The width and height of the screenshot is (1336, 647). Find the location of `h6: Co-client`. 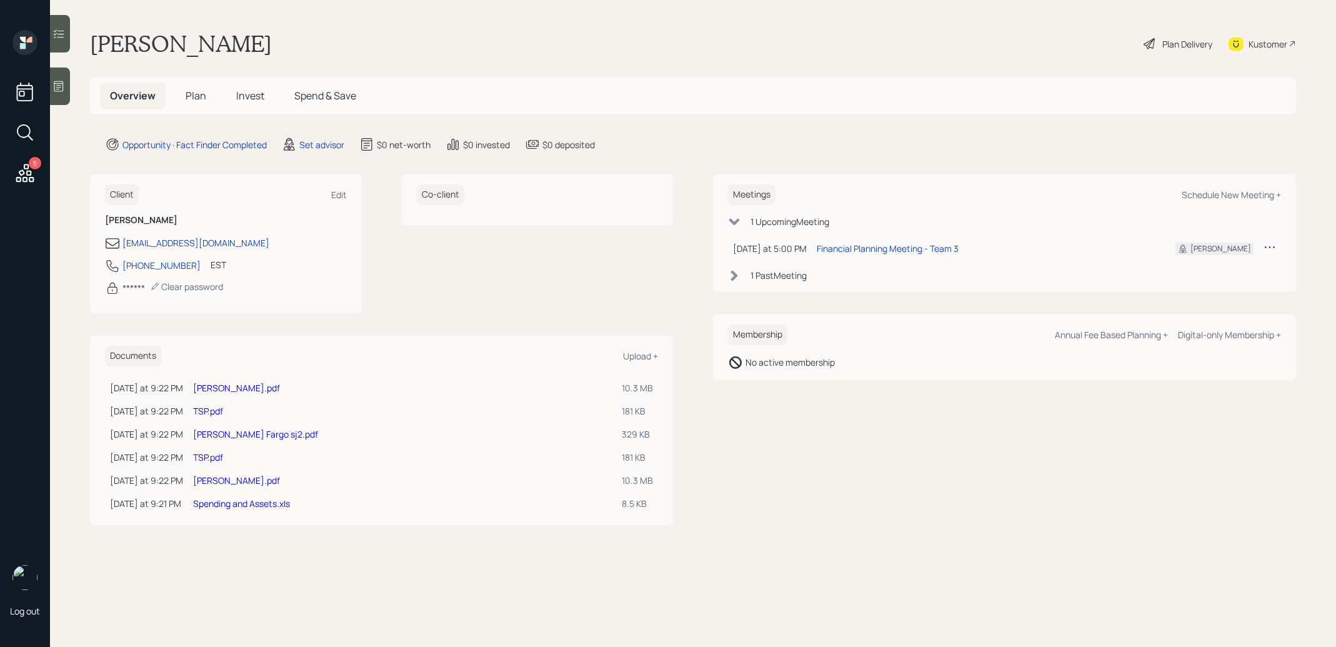

h6: Co-client is located at coordinates (440, 194).